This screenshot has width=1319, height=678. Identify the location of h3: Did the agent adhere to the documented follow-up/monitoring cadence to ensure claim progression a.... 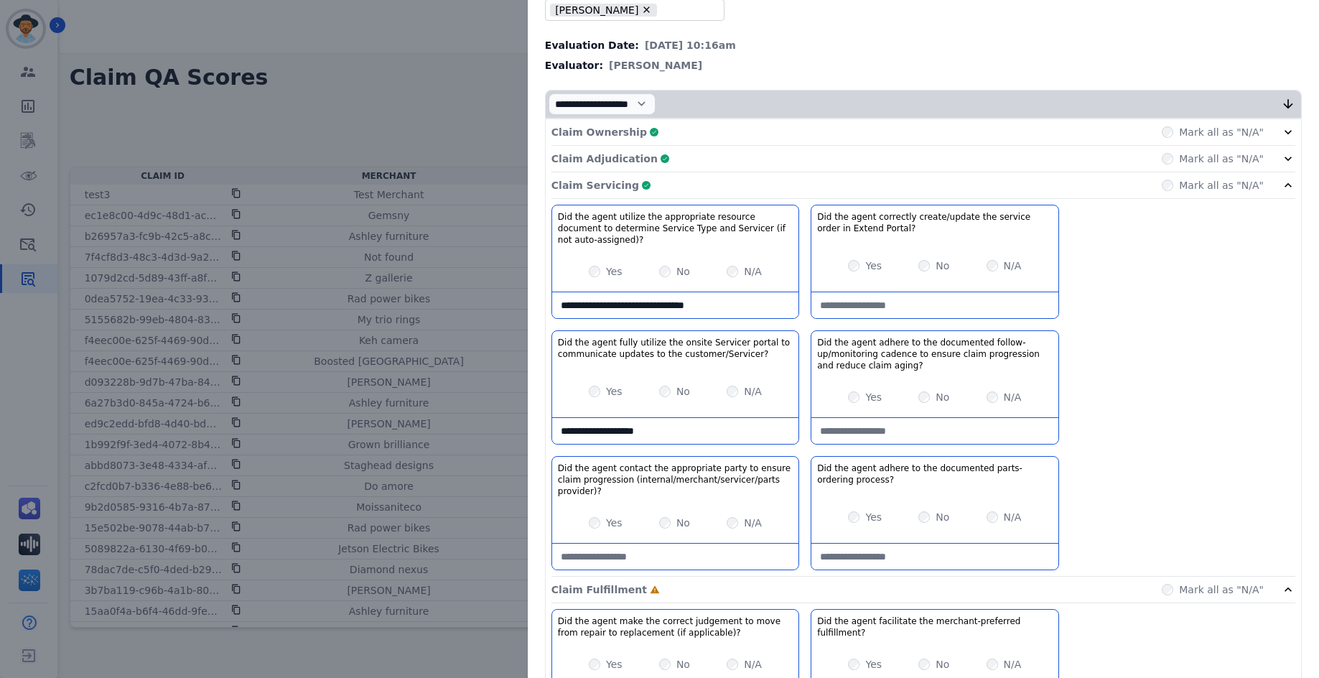
(934, 354).